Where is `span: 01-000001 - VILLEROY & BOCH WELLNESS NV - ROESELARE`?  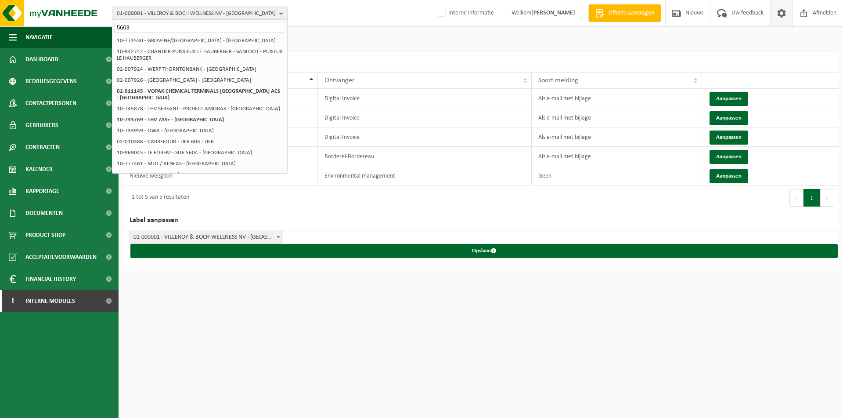
span: 01-000001 - VILLEROY & BOCH WELLNESS NV - ROESELARE is located at coordinates (206, 237).